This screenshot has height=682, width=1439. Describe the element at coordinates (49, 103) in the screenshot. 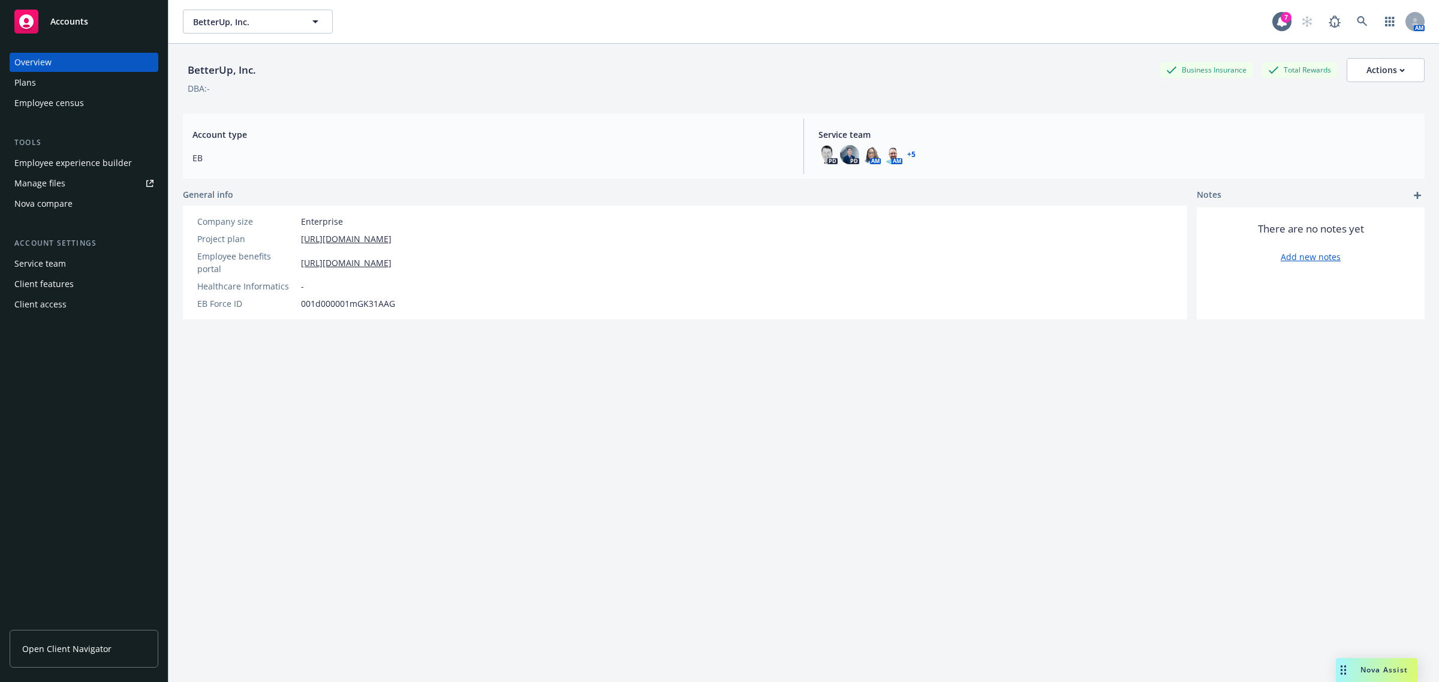

I see `div: Employee census` at that location.